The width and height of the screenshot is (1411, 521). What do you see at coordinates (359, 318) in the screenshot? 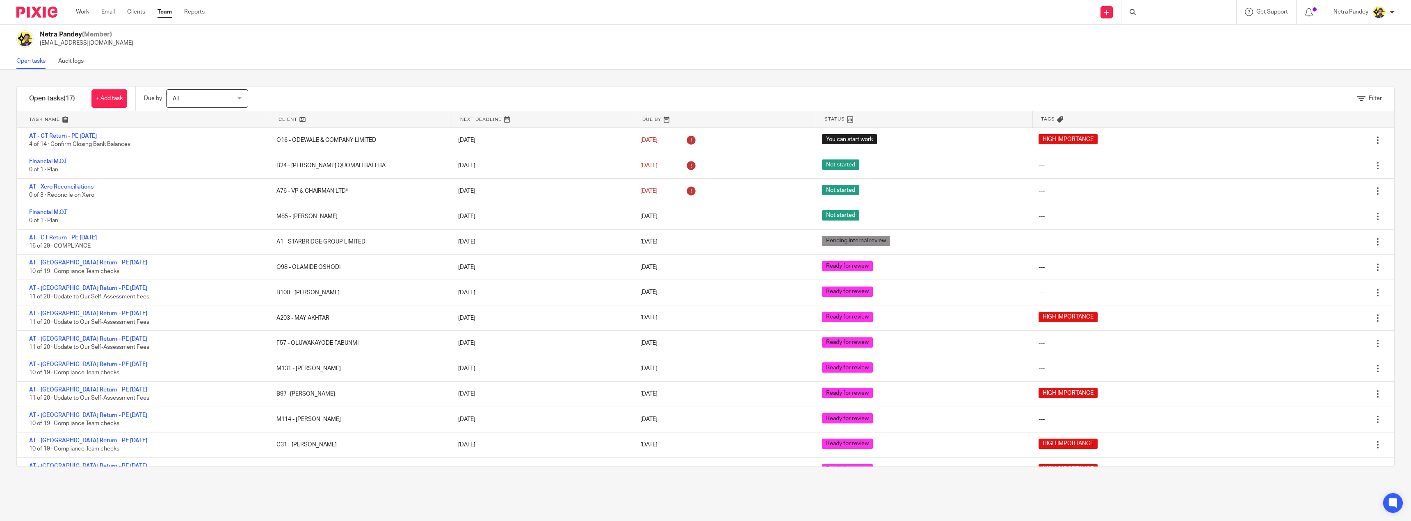
I see `div: A203 - MAY AKHTAR` at bounding box center [359, 318].